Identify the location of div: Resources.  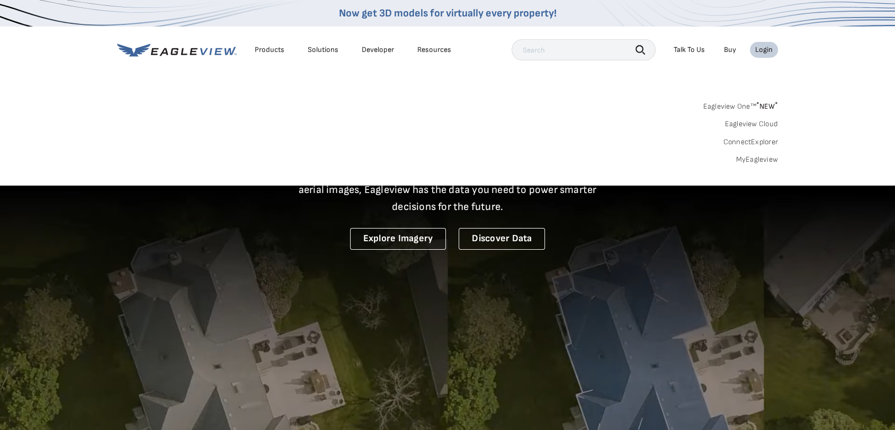
(434, 50).